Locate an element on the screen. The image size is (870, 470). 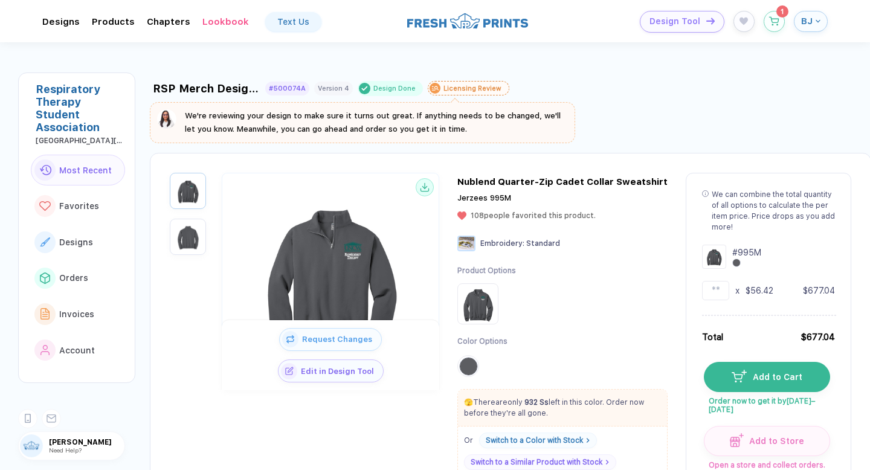
div: DesignsToggle dropdown menu is located at coordinates (61, 22).